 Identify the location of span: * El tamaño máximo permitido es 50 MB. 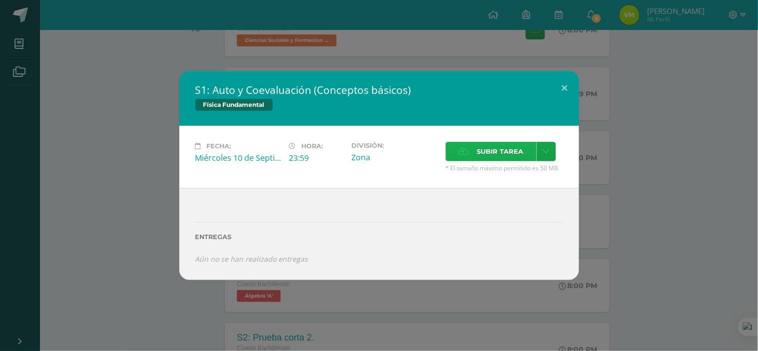
(504, 168).